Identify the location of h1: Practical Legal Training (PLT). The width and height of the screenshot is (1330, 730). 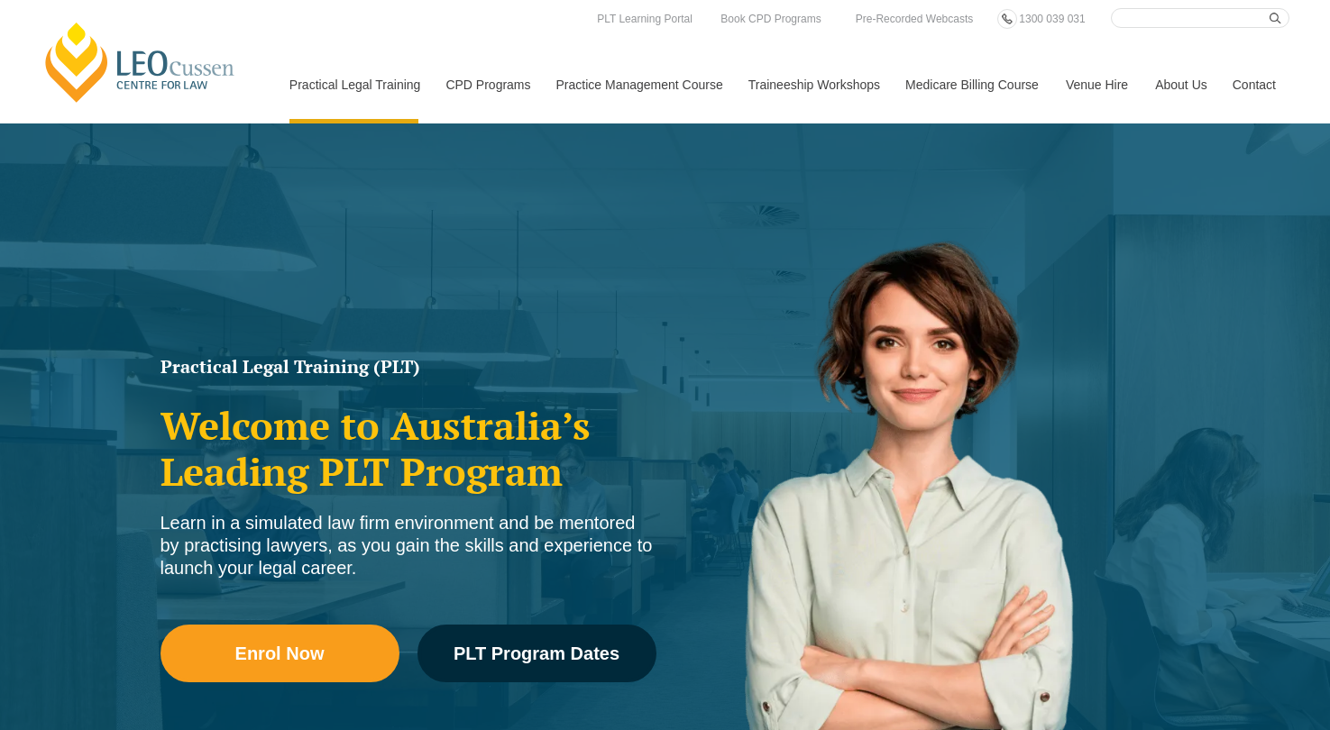
(408, 367).